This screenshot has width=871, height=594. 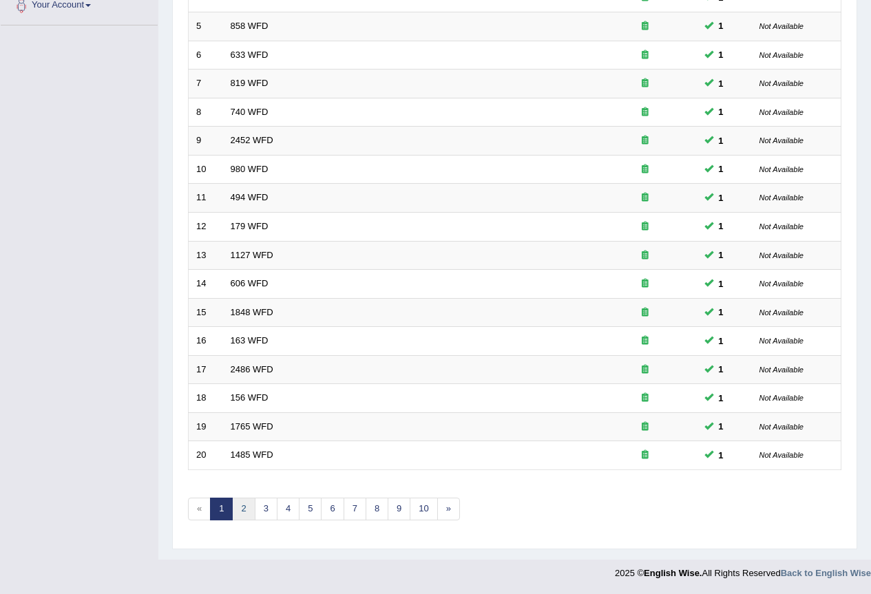 I want to click on a: 10, so click(x=423, y=509).